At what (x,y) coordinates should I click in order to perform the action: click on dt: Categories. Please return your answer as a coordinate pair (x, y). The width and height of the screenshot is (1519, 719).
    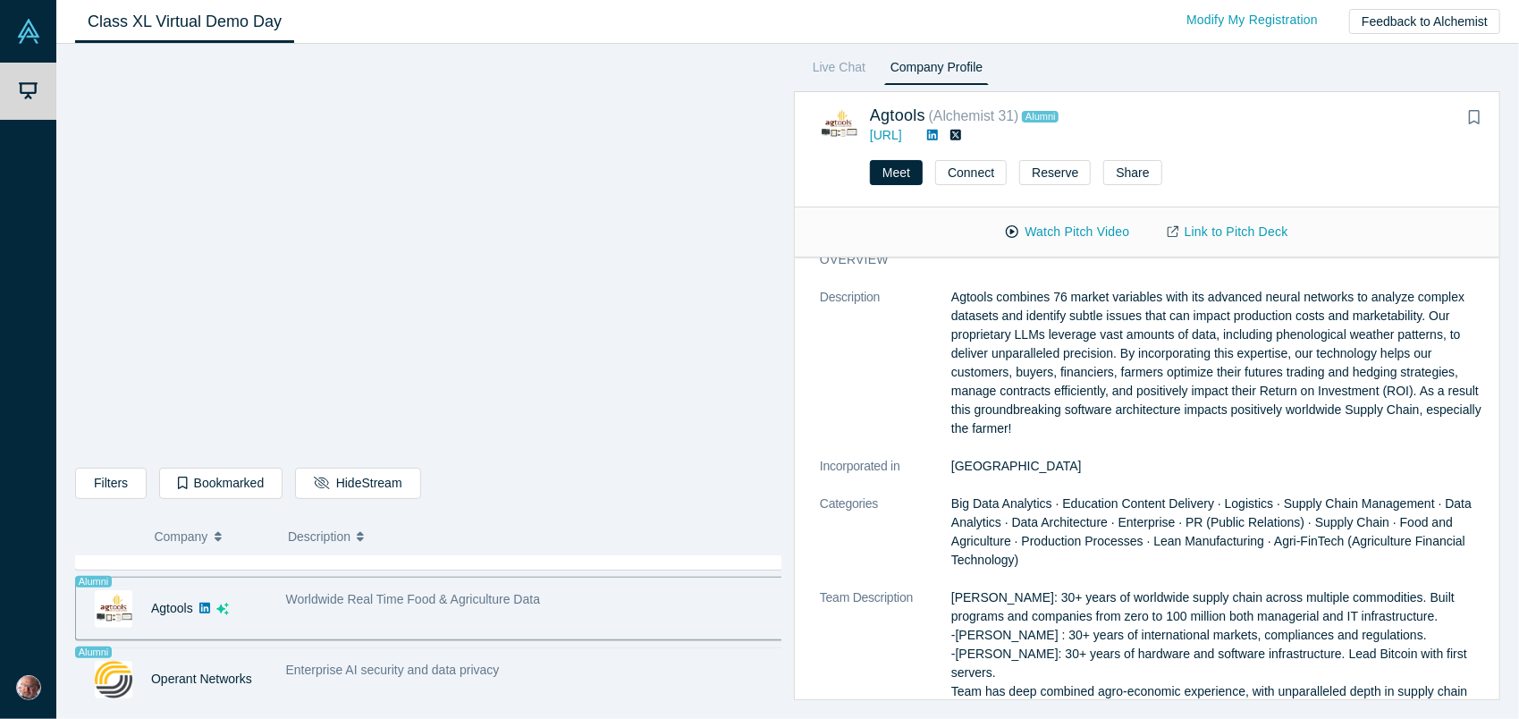
    Looking at the image, I should click on (885, 541).